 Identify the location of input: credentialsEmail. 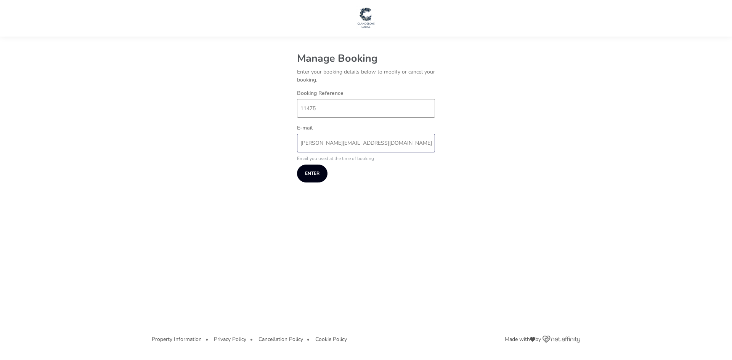
(366, 143).